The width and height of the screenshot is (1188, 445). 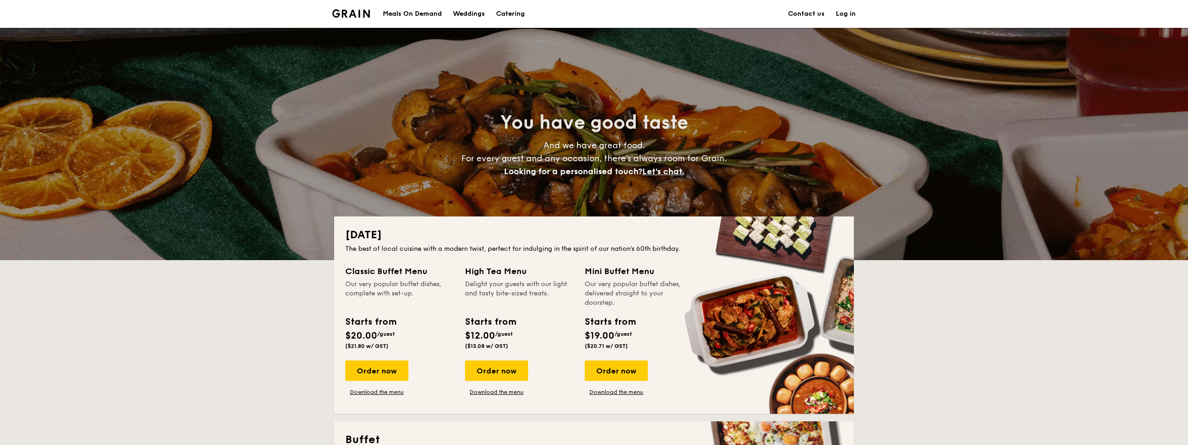 What do you see at coordinates (639, 271) in the screenshot?
I see `div: Mini Buffet Menu` at bounding box center [639, 271].